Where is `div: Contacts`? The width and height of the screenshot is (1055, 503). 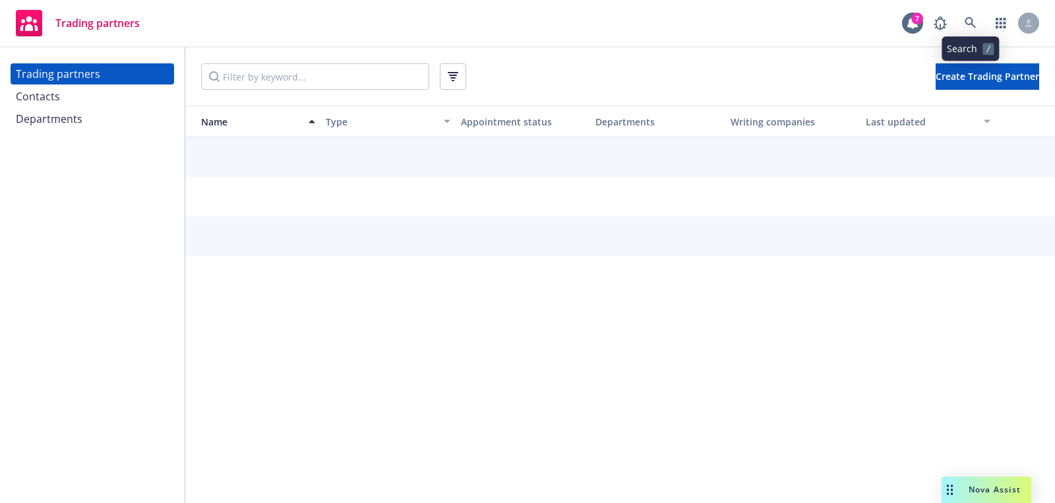
div: Contacts is located at coordinates (38, 96).